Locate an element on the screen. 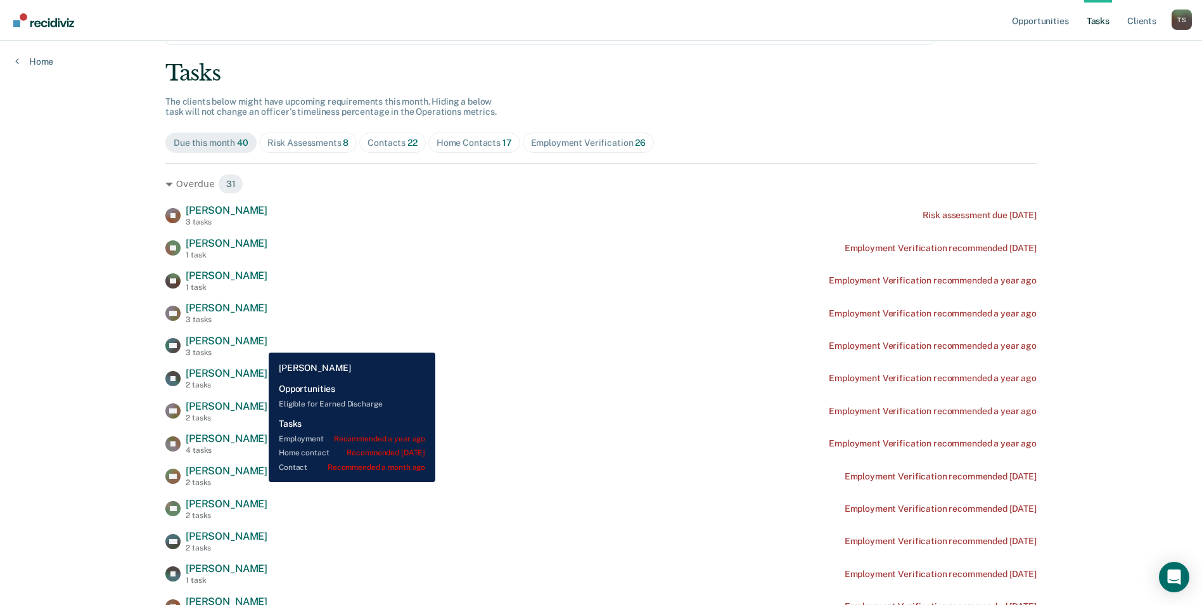 This screenshot has height=605, width=1202. div: Risk Assessments is located at coordinates (308, 143).